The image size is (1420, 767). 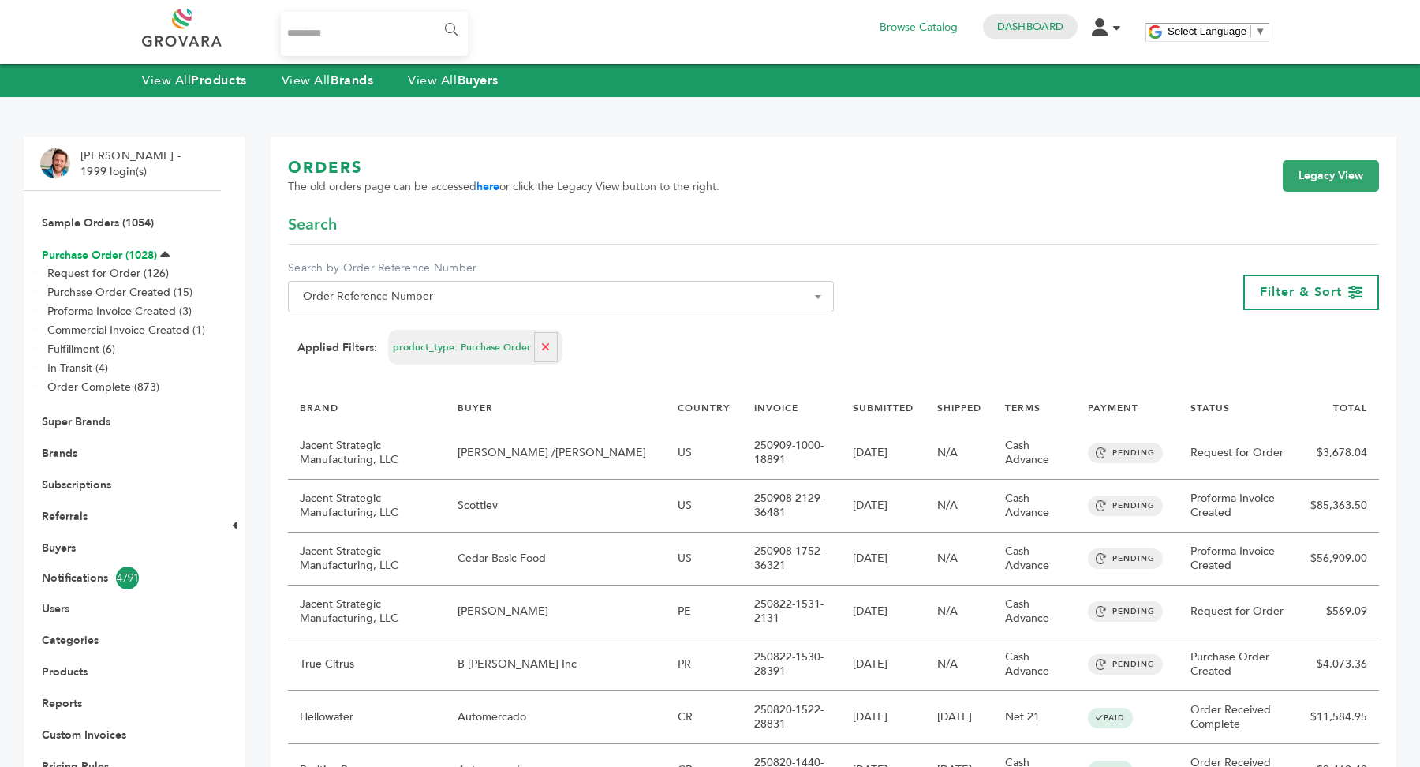 I want to click on a: Users, so click(x=55, y=608).